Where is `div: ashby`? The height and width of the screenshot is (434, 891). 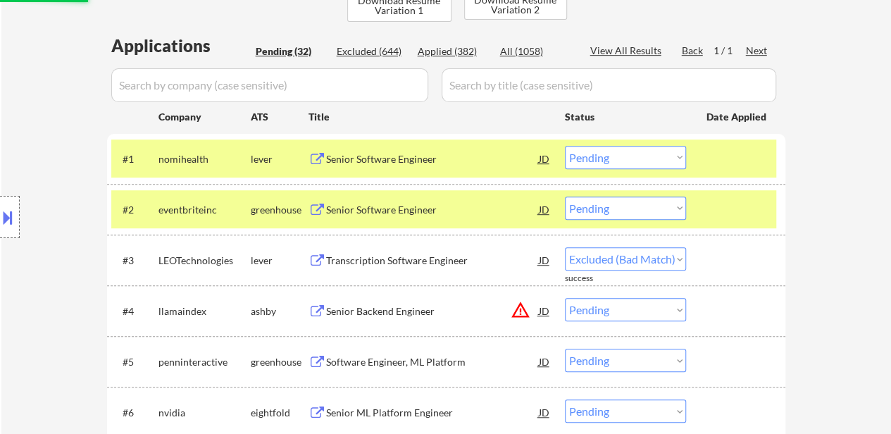
div: ashby is located at coordinates (280, 311).